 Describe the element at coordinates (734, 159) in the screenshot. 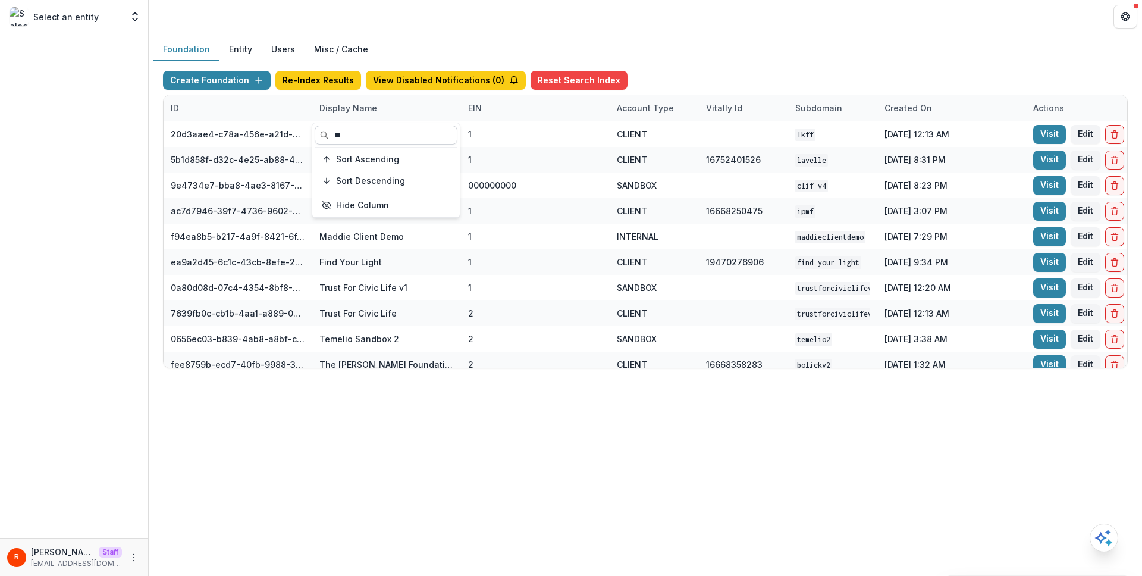

I see `div: 16752401526` at that location.